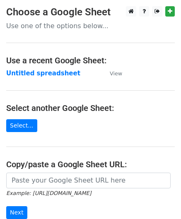 The image size is (181, 219). What do you see at coordinates (43, 73) in the screenshot?
I see `a: Untitled spreadsheet` at bounding box center [43, 73].